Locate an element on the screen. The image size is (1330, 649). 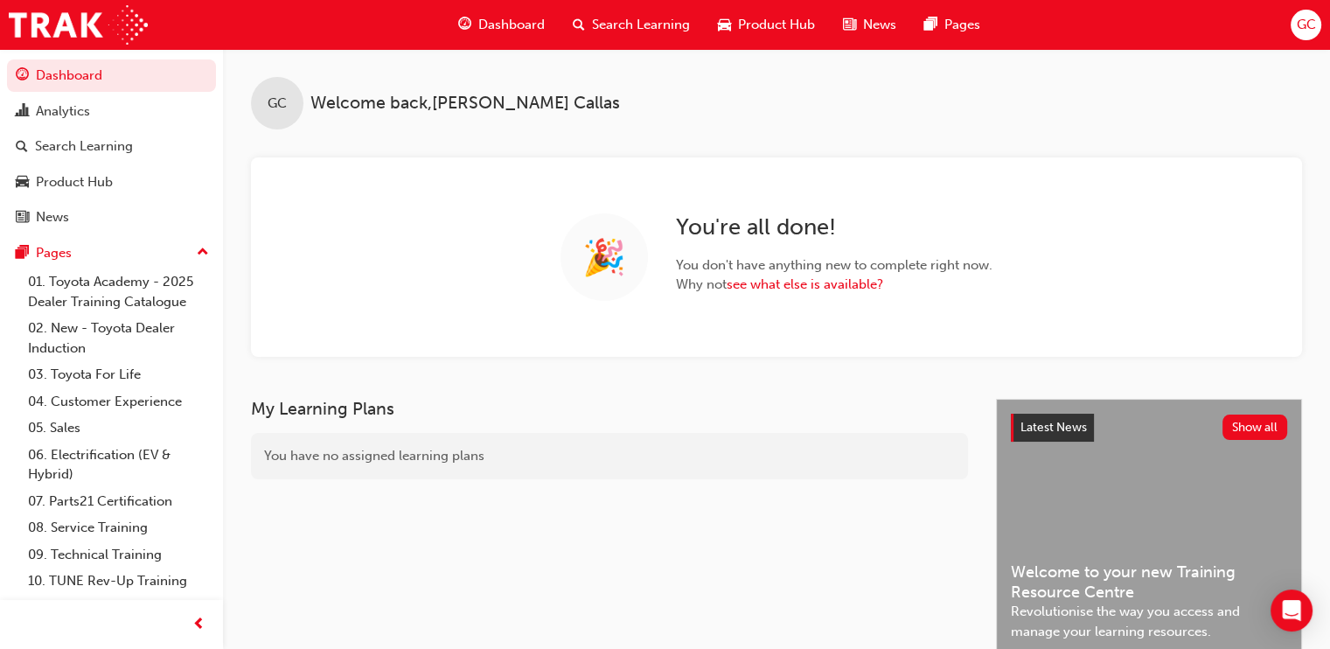
a: news-iconNews is located at coordinates (869, 24).